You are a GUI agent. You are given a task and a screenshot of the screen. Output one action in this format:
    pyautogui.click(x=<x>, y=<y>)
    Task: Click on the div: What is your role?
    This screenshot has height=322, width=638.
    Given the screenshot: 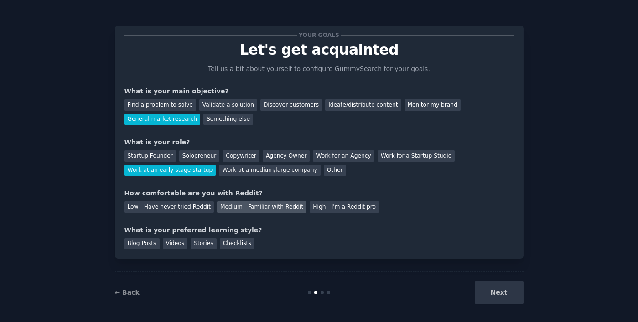 What is the action you would take?
    pyautogui.click(x=319, y=142)
    